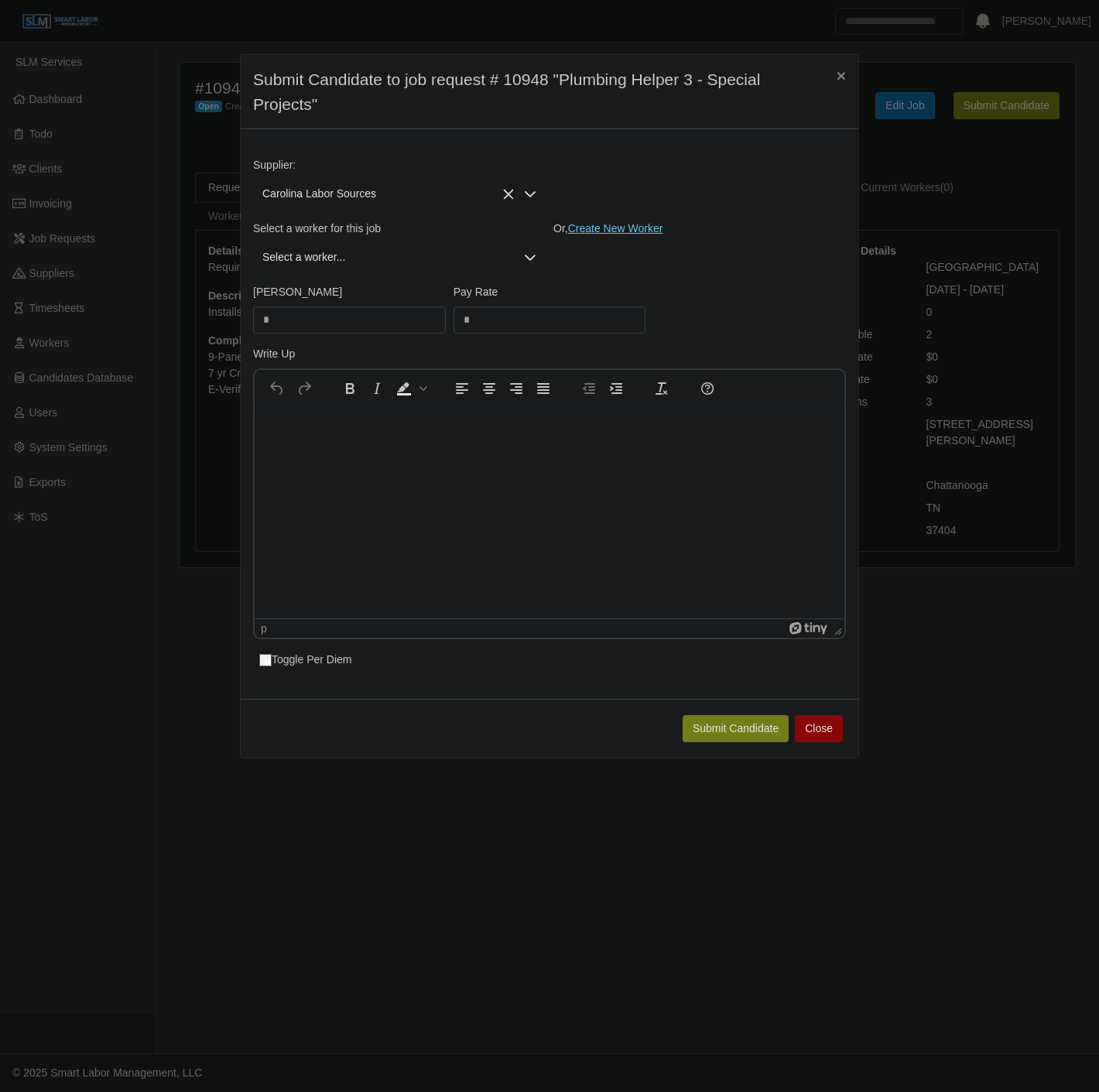 The height and width of the screenshot is (1092, 1099). I want to click on span: Carolina Labor Sources, so click(384, 194).